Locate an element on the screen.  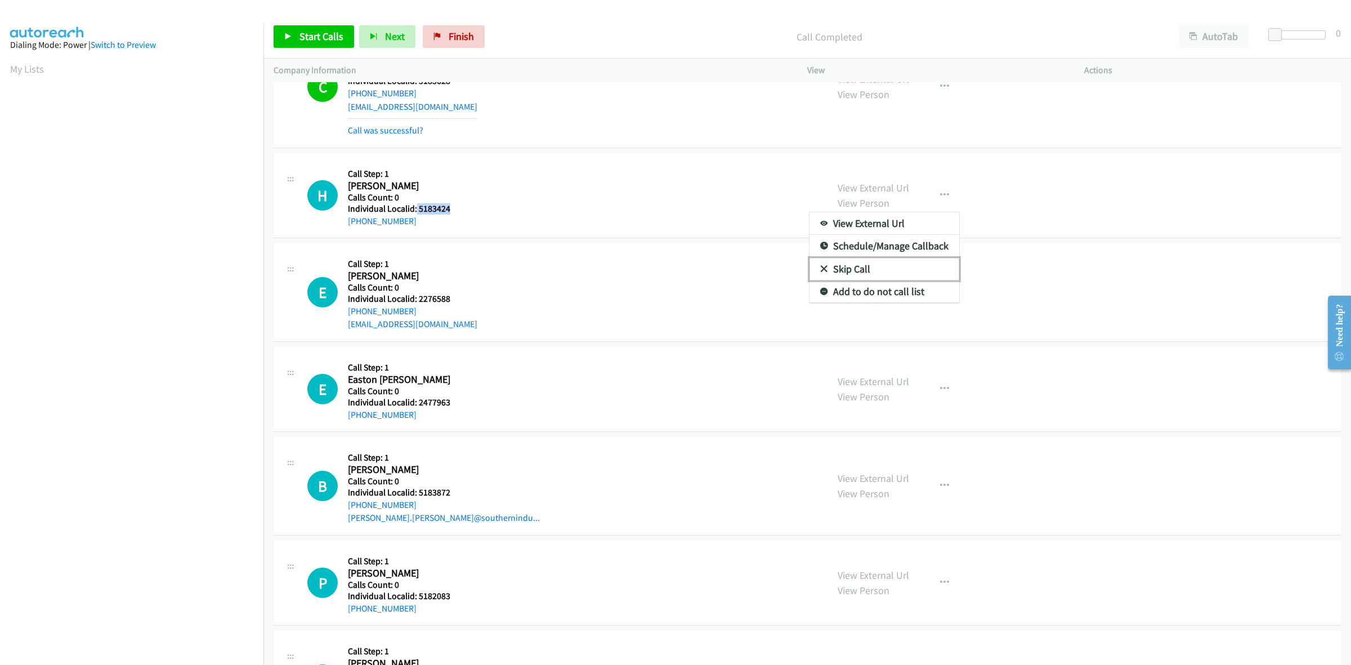
a: Skip Call is located at coordinates (884, 269).